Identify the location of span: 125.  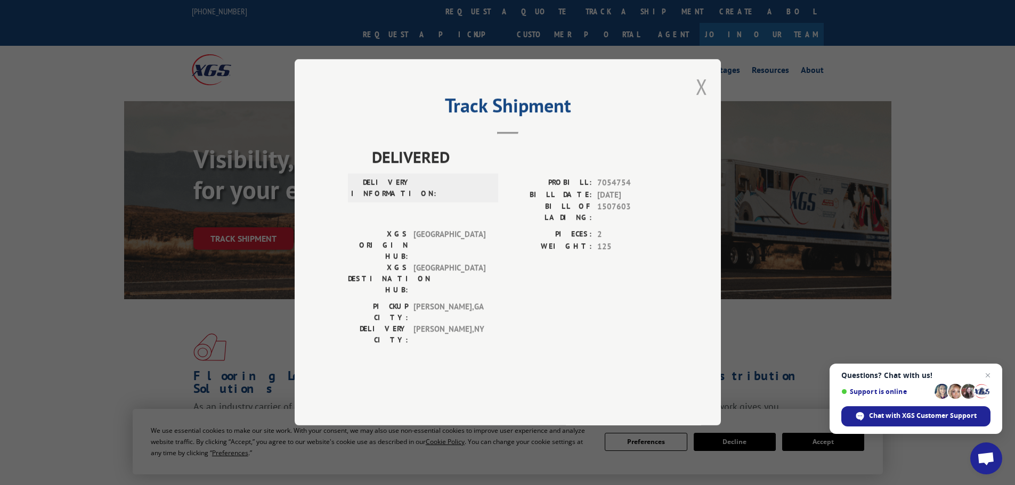
(632, 247).